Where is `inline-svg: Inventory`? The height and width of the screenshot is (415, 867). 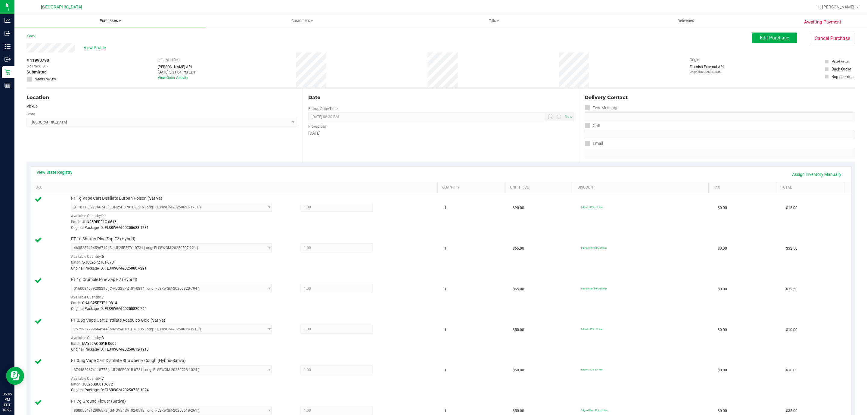 inline-svg: Inventory is located at coordinates (8, 46).